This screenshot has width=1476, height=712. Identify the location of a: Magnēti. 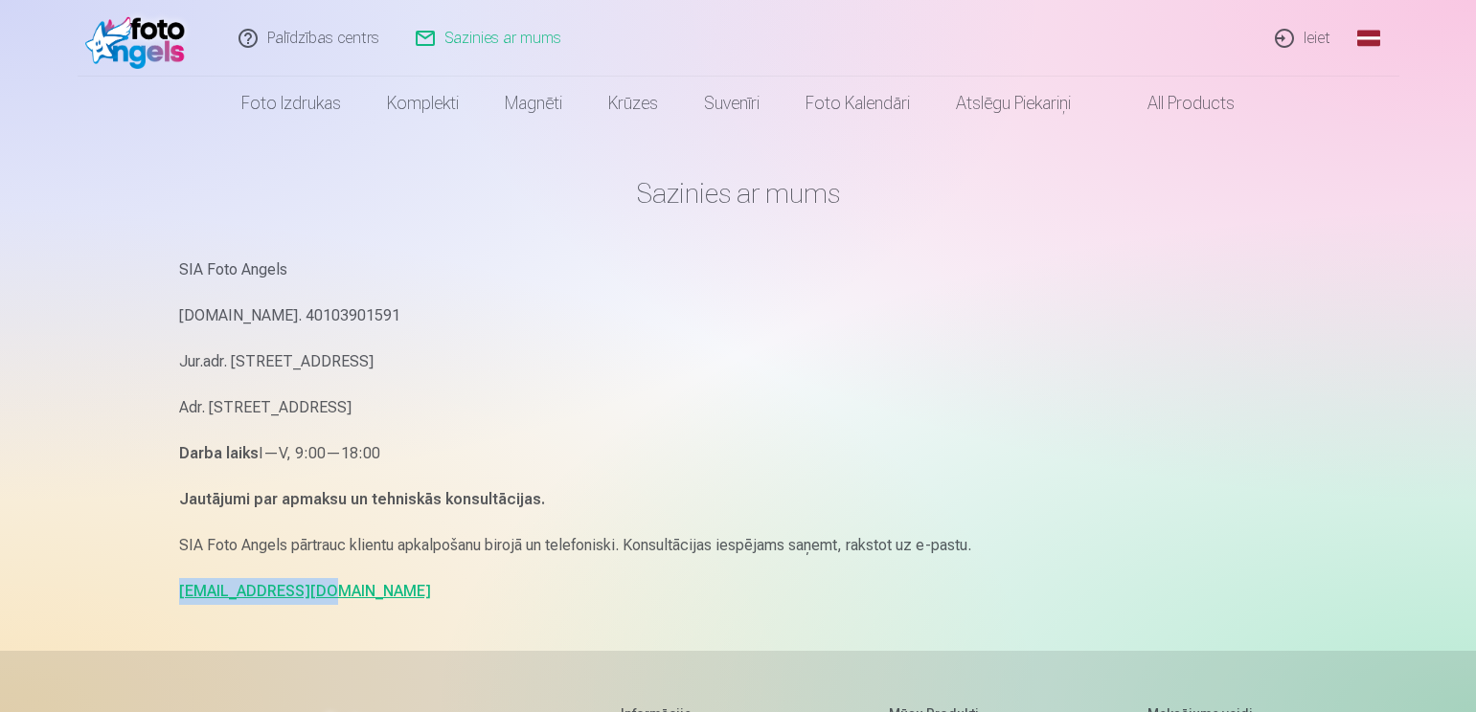
(533, 103).